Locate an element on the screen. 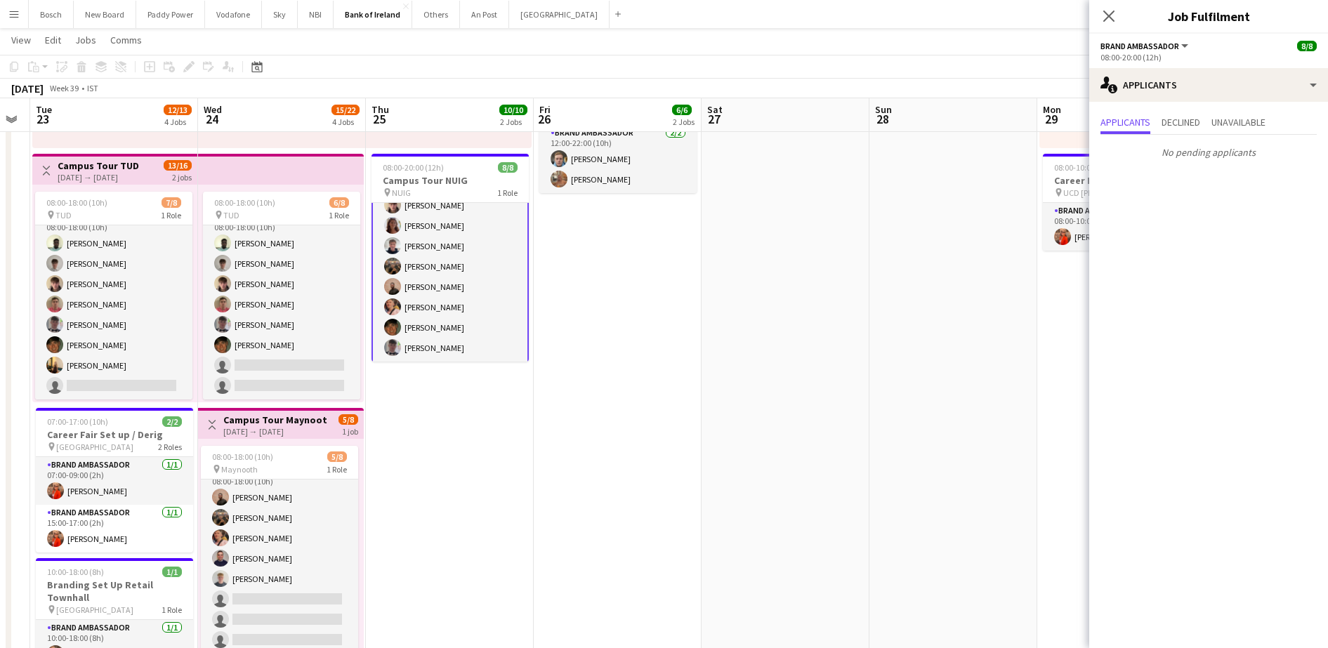 The width and height of the screenshot is (1328, 648). div: 08:00-20:00 (12h) is located at coordinates (1208, 57).